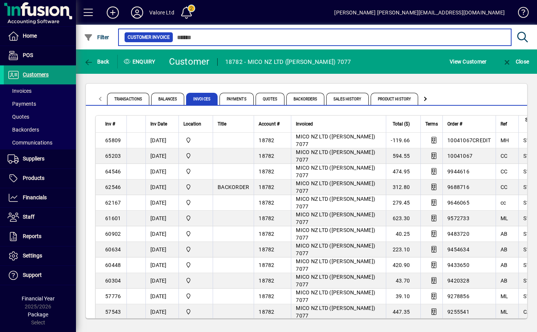  What do you see at coordinates (403, 234) in the screenshot?
I see `td: 40.25` at bounding box center [403, 234].